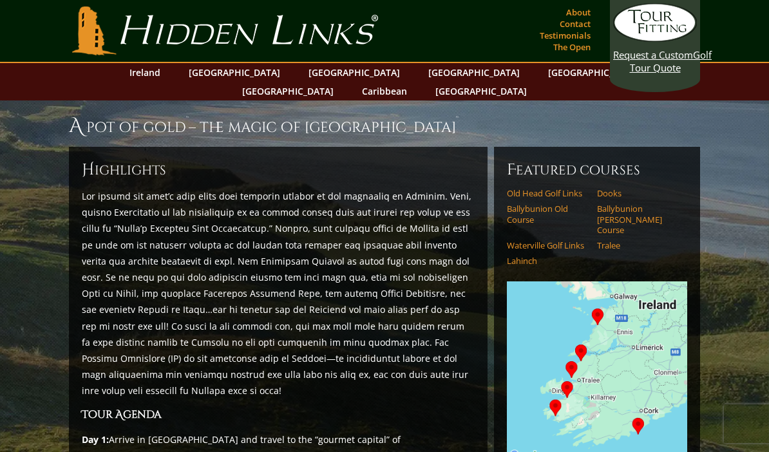 The image size is (769, 452). Describe the element at coordinates (597, 170) in the screenshot. I see `h6: Featured Courses` at that location.